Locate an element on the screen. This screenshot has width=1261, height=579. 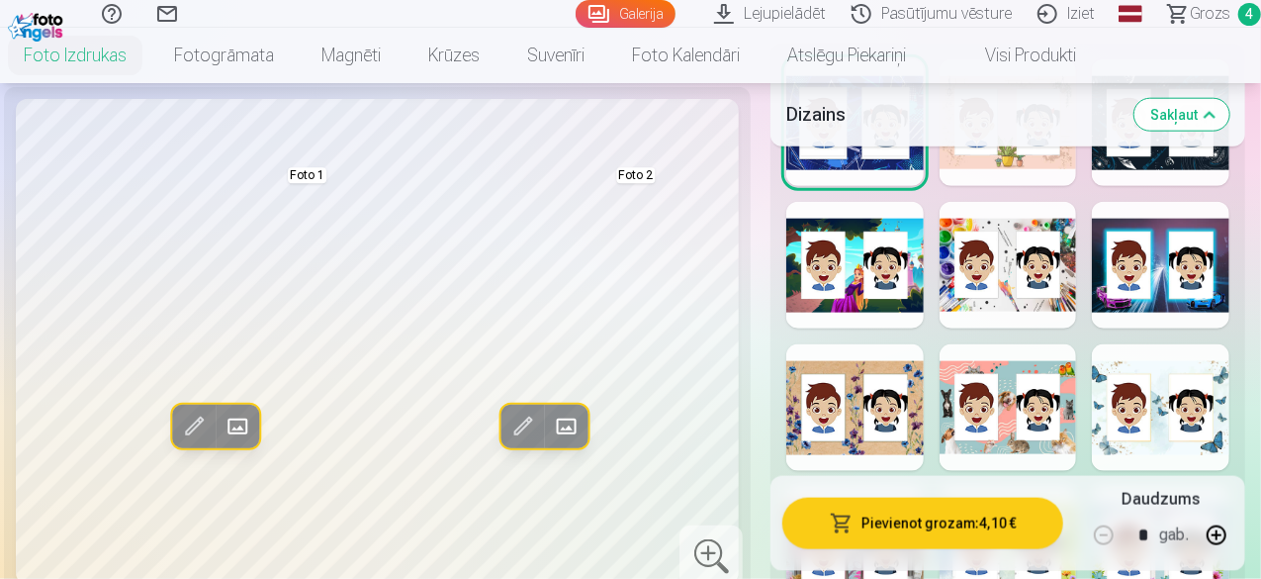
a: Atslēgu piekariņi is located at coordinates (847, 55).